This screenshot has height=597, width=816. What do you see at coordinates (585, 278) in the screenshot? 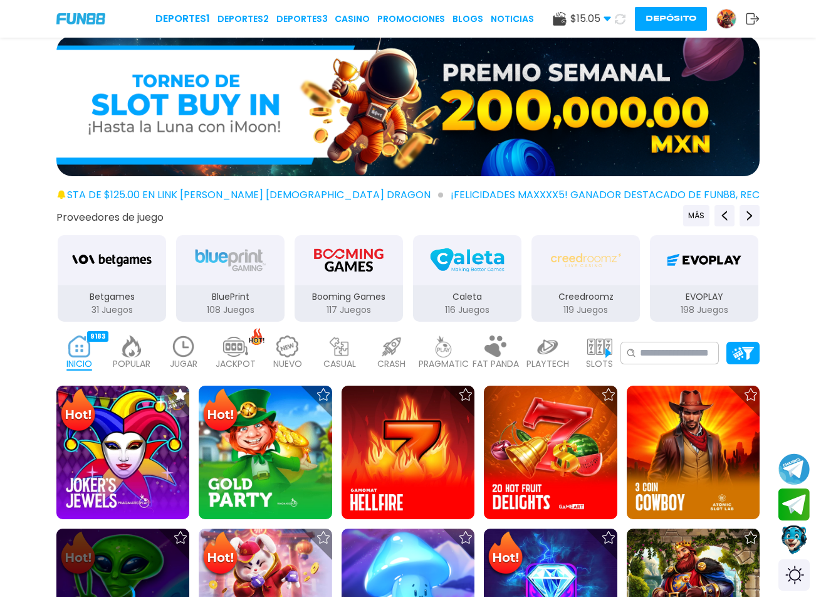
I see `button: Creedroomz` at bounding box center [585, 278].